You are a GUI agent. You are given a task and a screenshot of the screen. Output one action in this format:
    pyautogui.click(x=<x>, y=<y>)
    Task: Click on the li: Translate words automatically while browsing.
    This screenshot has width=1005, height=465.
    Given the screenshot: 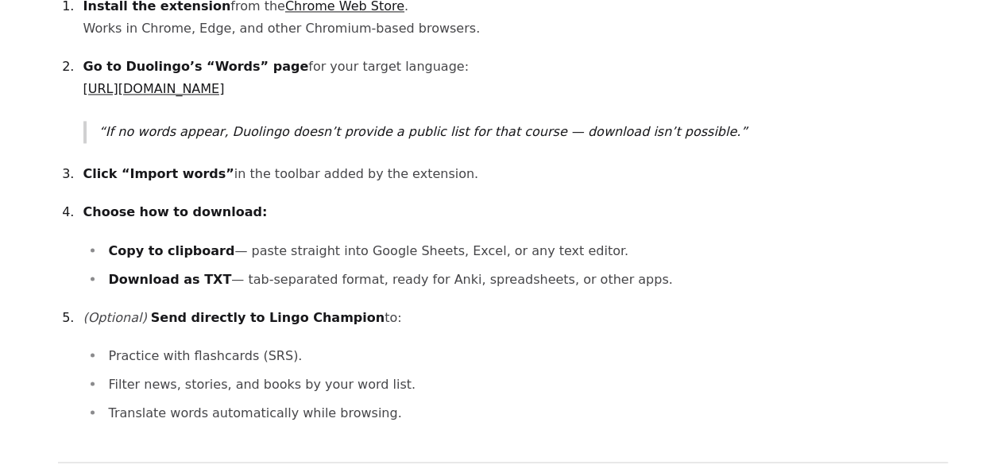 What is the action you would take?
    pyautogui.click(x=526, y=412)
    